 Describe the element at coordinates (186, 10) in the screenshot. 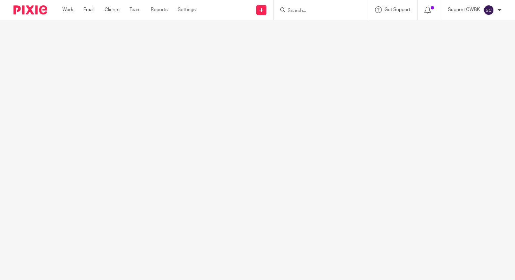

I see `a: Settings` at that location.